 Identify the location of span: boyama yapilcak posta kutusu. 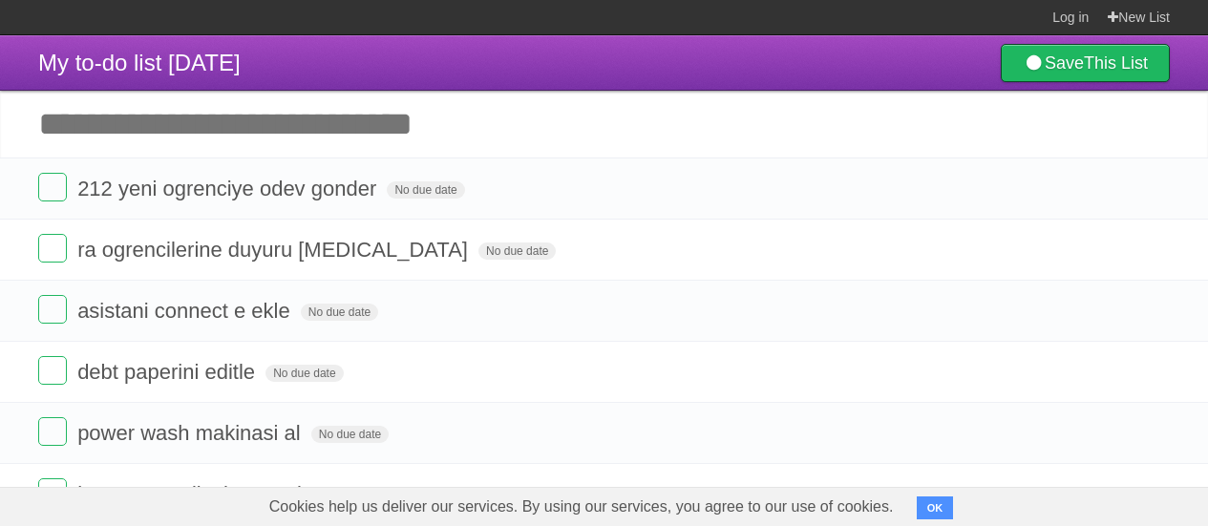
(221, 494).